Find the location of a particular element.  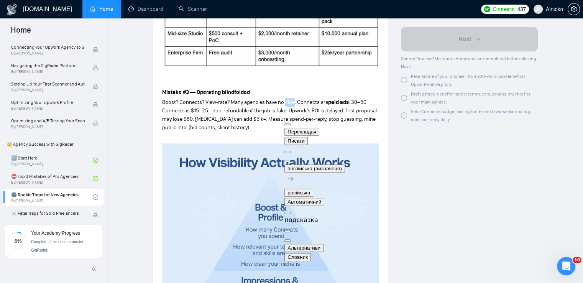

span: 6% is located at coordinates (18, 241).